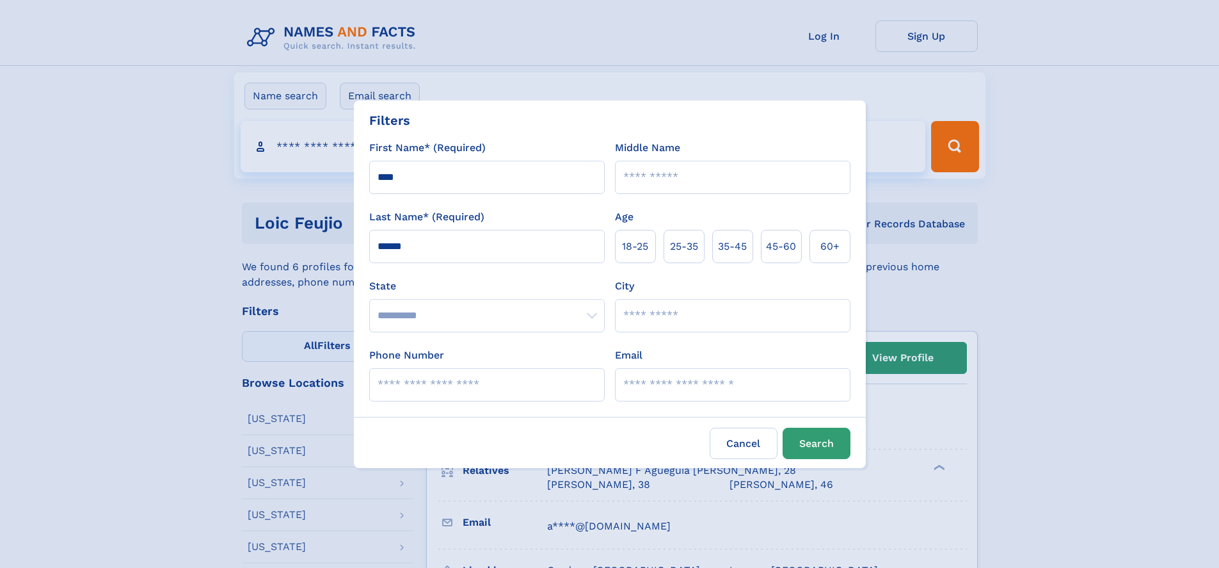  Describe the element at coordinates (427, 217) in the screenshot. I see `label: Last Name* (Required)` at that location.